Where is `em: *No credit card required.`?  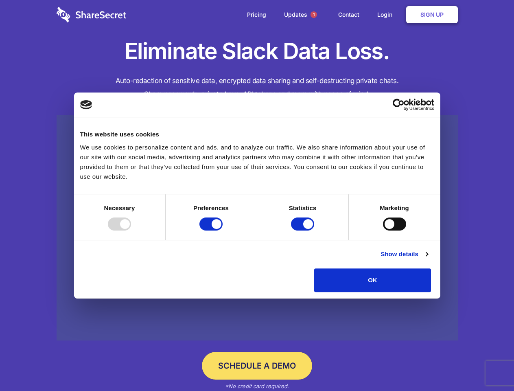
em: *No credit card required. is located at coordinates (257, 386).